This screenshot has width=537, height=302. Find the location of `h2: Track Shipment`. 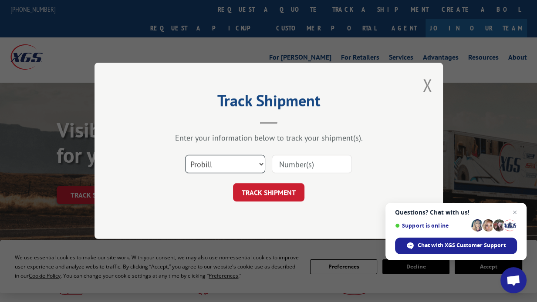

h2: Track Shipment is located at coordinates (269, 103).